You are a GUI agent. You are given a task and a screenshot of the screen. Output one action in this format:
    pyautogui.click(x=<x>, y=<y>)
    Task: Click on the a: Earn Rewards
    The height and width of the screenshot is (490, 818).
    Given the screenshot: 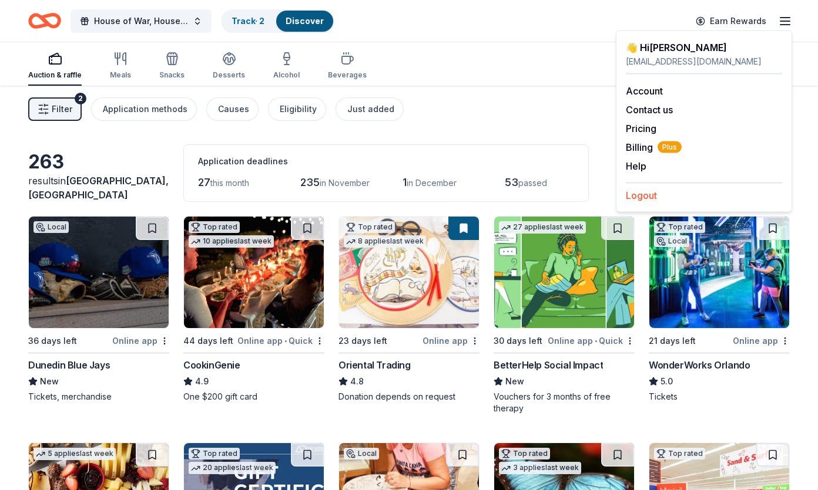 What is the action you would take?
    pyautogui.click(x=731, y=21)
    